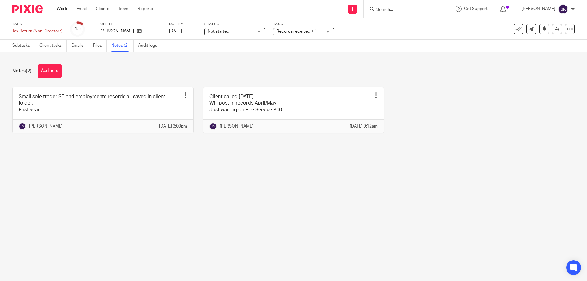  What do you see at coordinates (102, 9) in the screenshot?
I see `a: Clients` at bounding box center [102, 9].